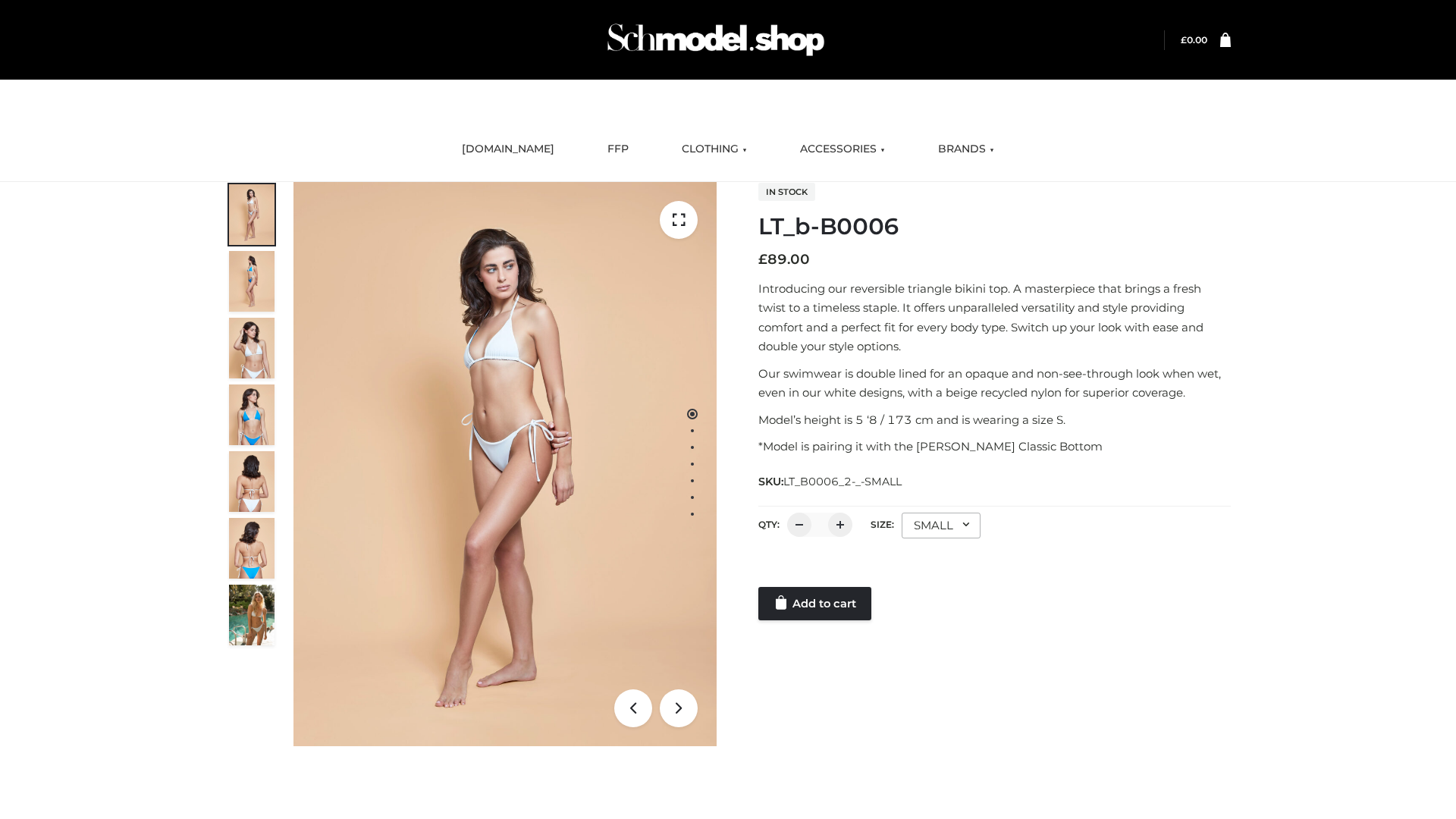  I want to click on a: CLOTHING, so click(714, 149).